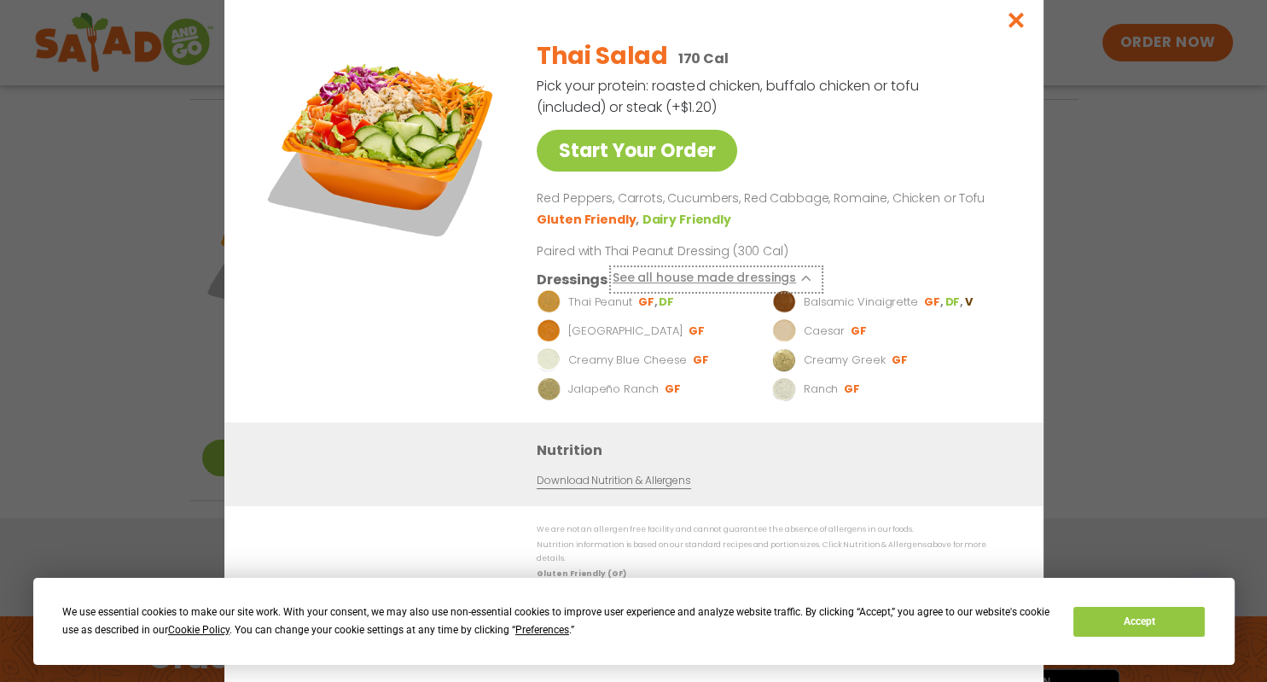  Describe the element at coordinates (589, 219) in the screenshot. I see `li: Gluten Friendly` at that location.